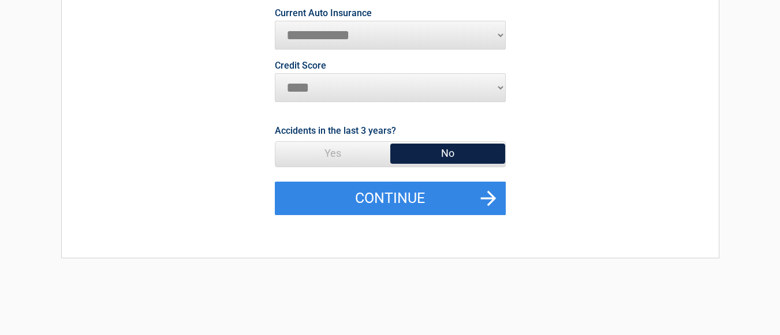  I want to click on label: Credit Score, so click(300, 66).